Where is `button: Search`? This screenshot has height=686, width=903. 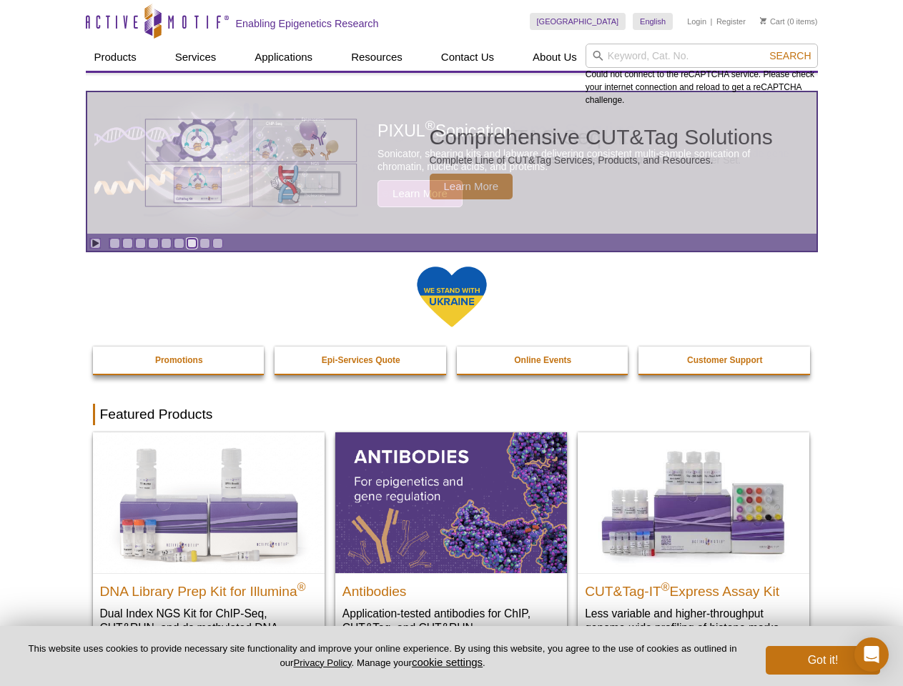 button: Search is located at coordinates (790, 56).